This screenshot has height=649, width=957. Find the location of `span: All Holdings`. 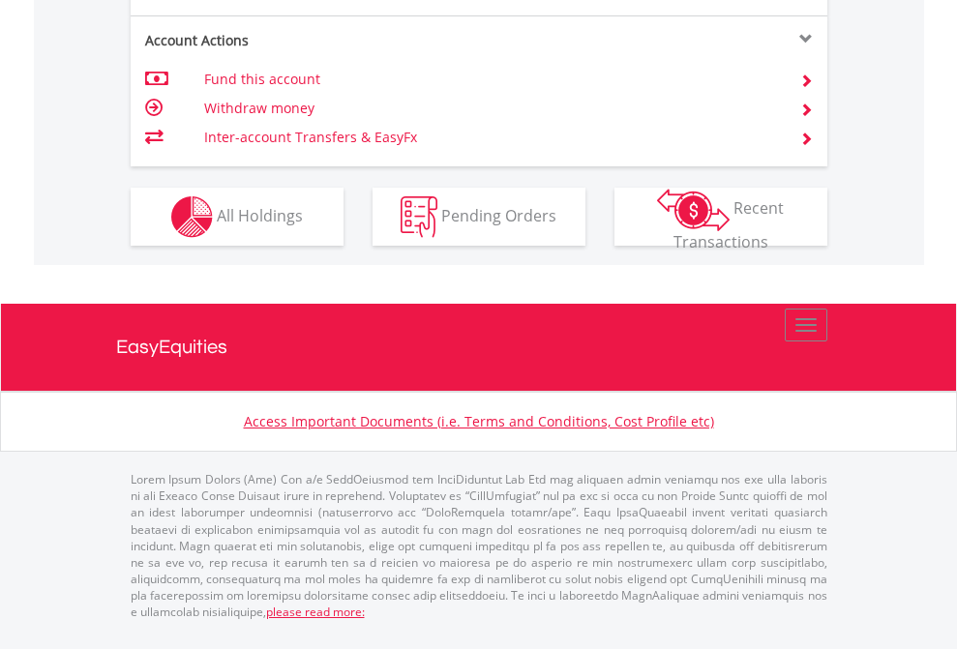

span: All Holdings is located at coordinates (259, 215).